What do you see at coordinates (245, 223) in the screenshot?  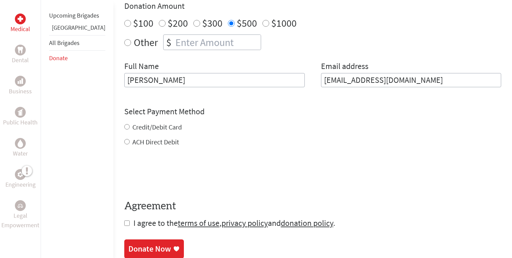 I see `a: privacy policy` at bounding box center [245, 223].